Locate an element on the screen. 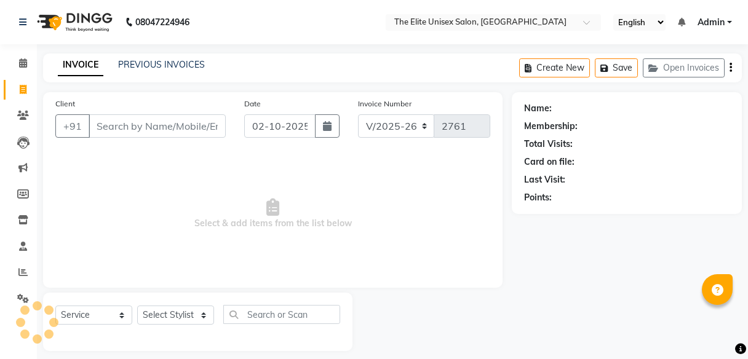  input: Search by Name/Mobile/Email/Code is located at coordinates (157, 126).